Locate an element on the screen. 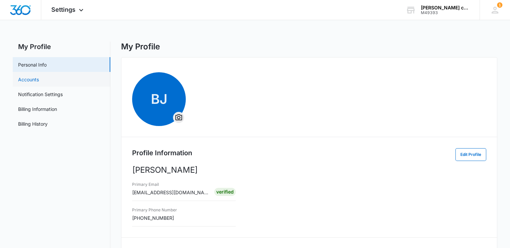 The height and width of the screenshot is (248, 510). div: account id is located at coordinates (445, 13).